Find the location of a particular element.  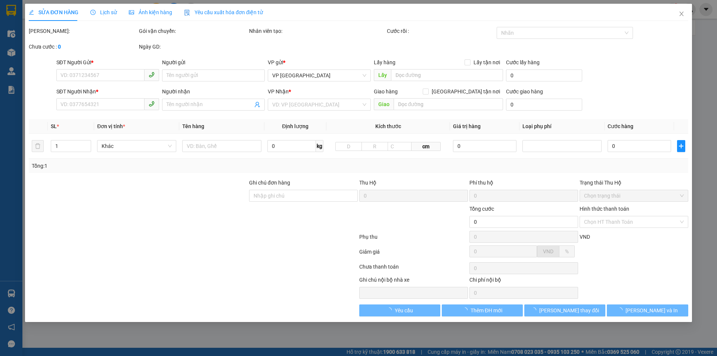

span: close is located at coordinates (681, 14).